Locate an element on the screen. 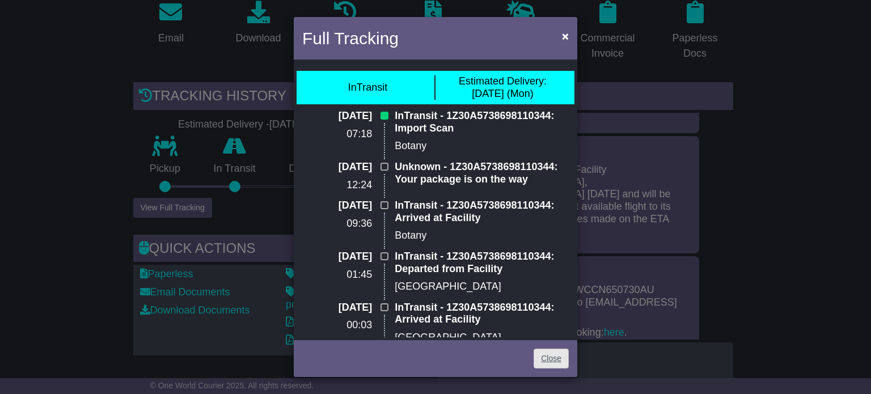 The width and height of the screenshot is (871, 394). a: Close is located at coordinates (551, 358).